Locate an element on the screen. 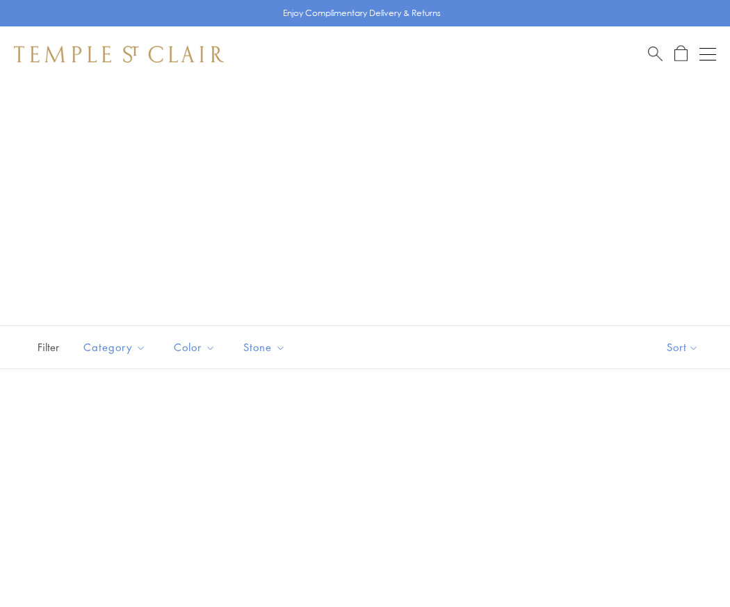  a: Open Shopping Bag is located at coordinates (680, 54).